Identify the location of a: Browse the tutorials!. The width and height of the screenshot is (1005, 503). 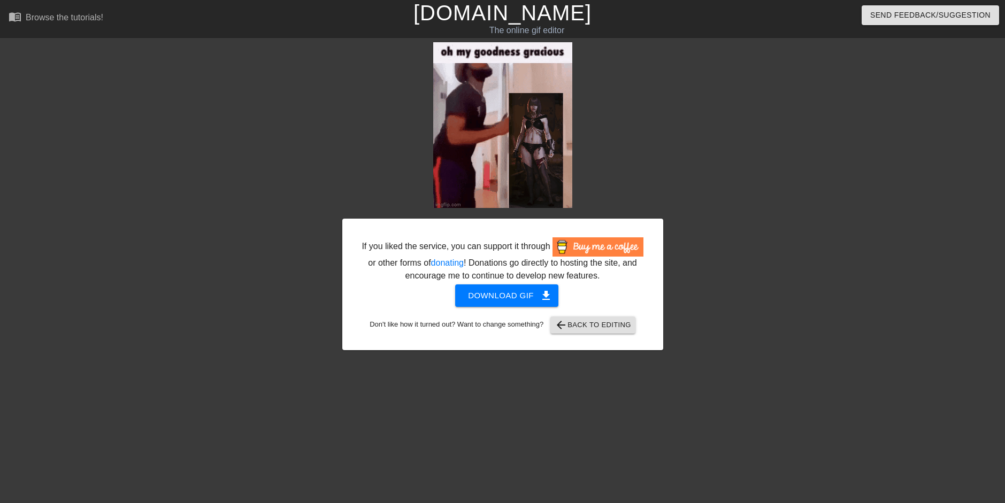
(56, 18).